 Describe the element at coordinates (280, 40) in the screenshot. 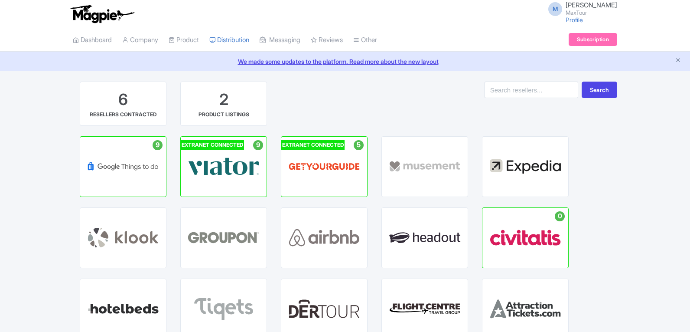

I see `a: Messaging` at that location.